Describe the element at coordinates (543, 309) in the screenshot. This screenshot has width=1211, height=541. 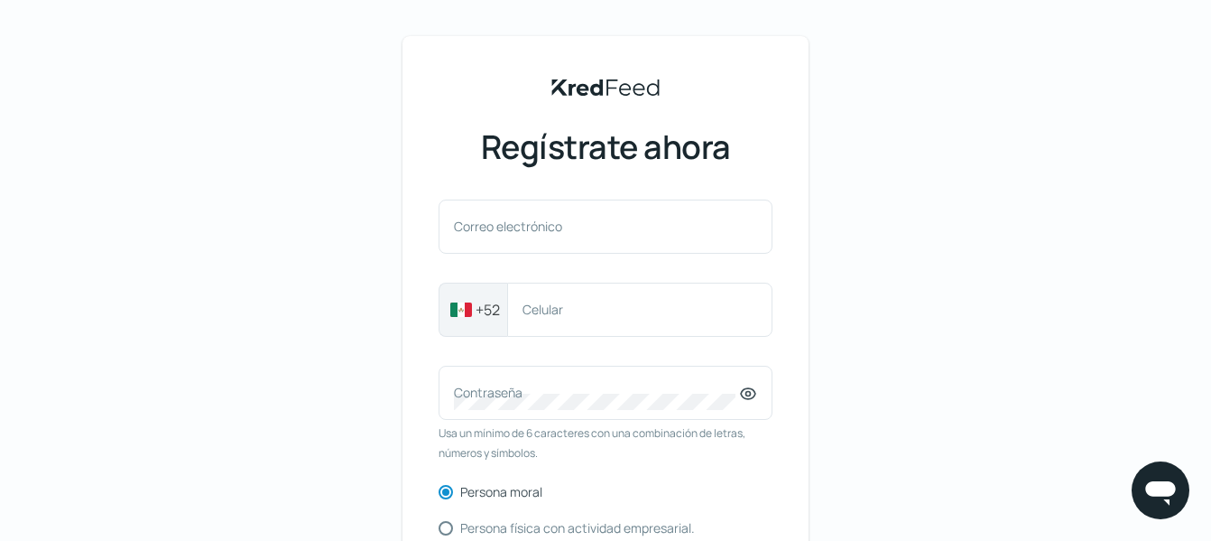
I see `font: Celular` at that location.